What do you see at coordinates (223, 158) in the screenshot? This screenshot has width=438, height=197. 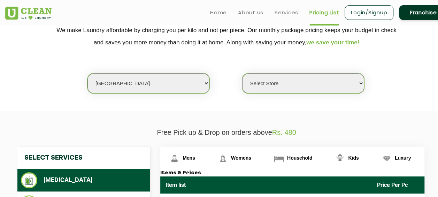 I see `img: Womens` at bounding box center [223, 158].